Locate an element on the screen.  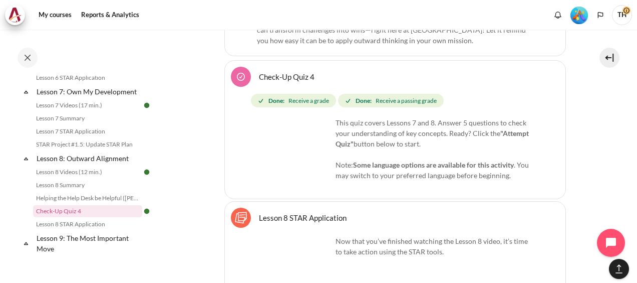
a: Lesson 8 Videos (12 min.) is located at coordinates (88, 172).